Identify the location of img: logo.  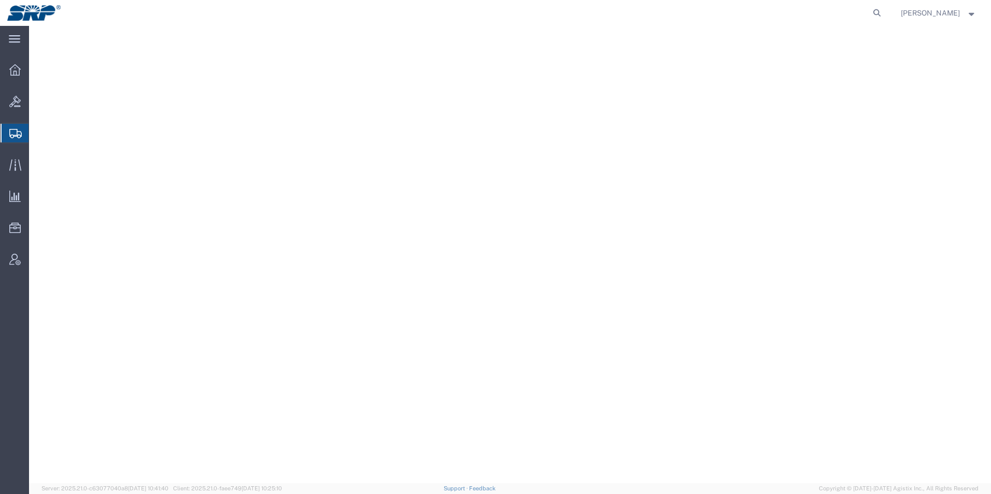
(34, 13).